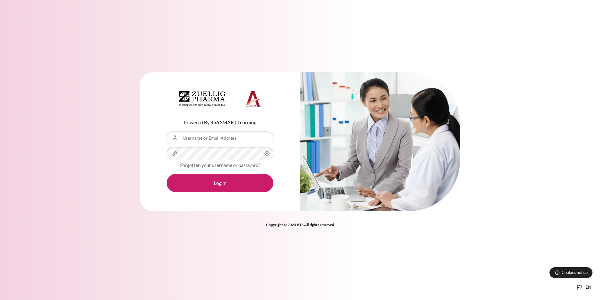  What do you see at coordinates (220, 138) in the screenshot?
I see `input: Username or Email Address` at bounding box center [220, 138].